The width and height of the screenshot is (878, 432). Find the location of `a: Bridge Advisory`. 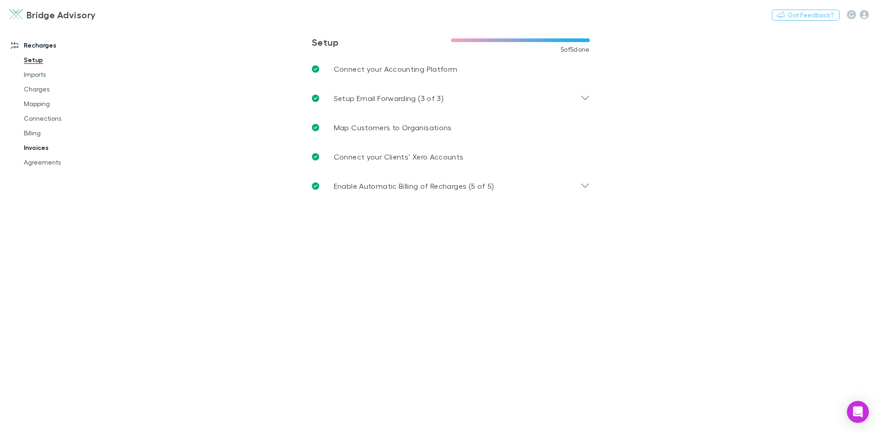

a: Bridge Advisory is located at coordinates (53, 15).